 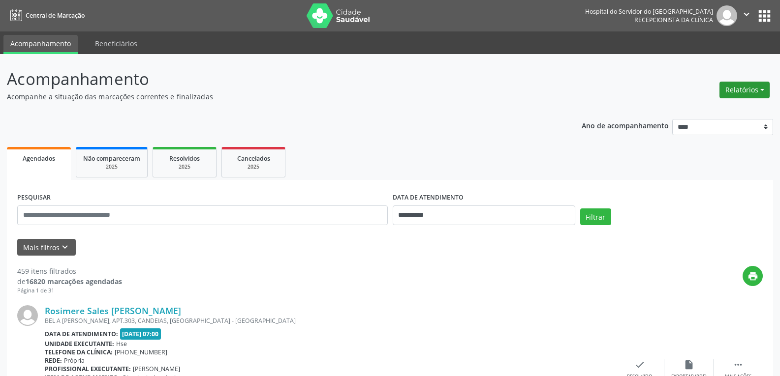 What do you see at coordinates (69, 271) in the screenshot?
I see `div: 459 itens filtrados` at bounding box center [69, 271].